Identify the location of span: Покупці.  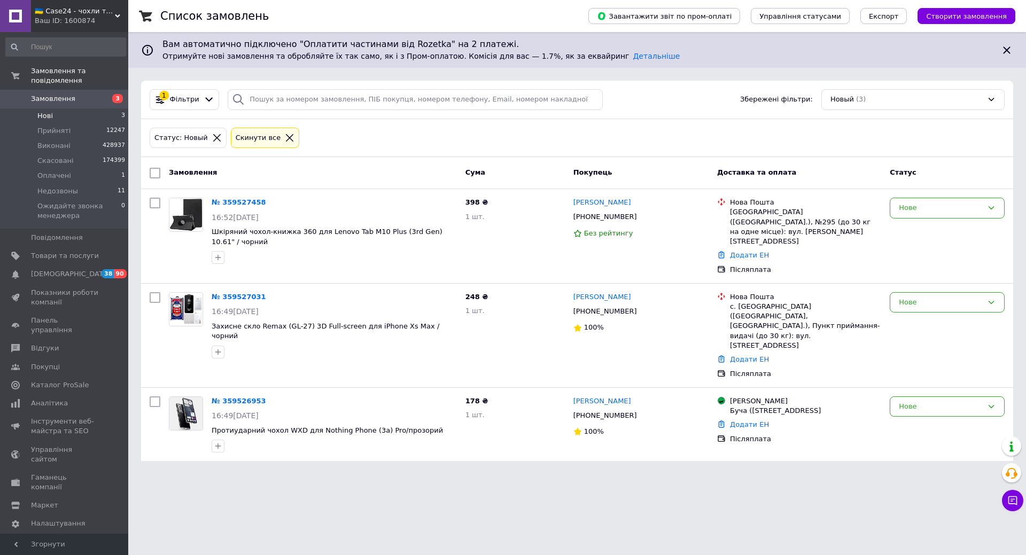
(45, 367).